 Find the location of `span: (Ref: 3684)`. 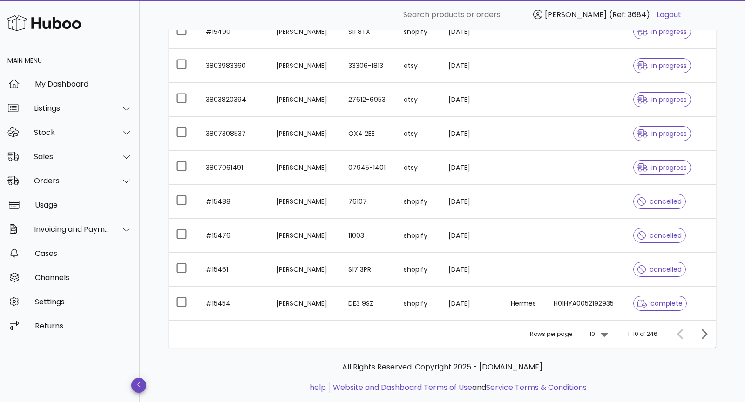

span: (Ref: 3684) is located at coordinates (629, 14).